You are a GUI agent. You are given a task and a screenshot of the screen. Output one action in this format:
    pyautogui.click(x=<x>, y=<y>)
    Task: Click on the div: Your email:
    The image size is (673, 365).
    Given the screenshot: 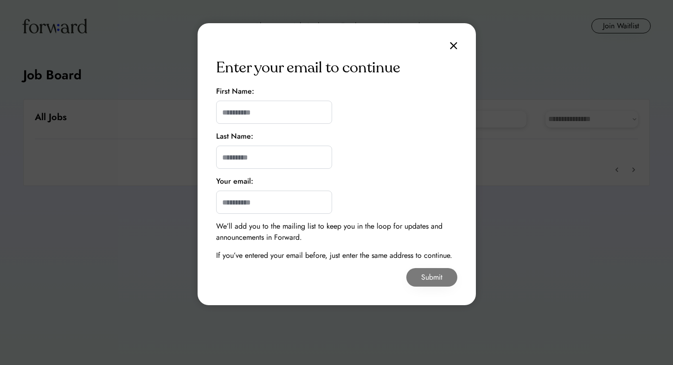 What is the action you would take?
    pyautogui.click(x=235, y=181)
    